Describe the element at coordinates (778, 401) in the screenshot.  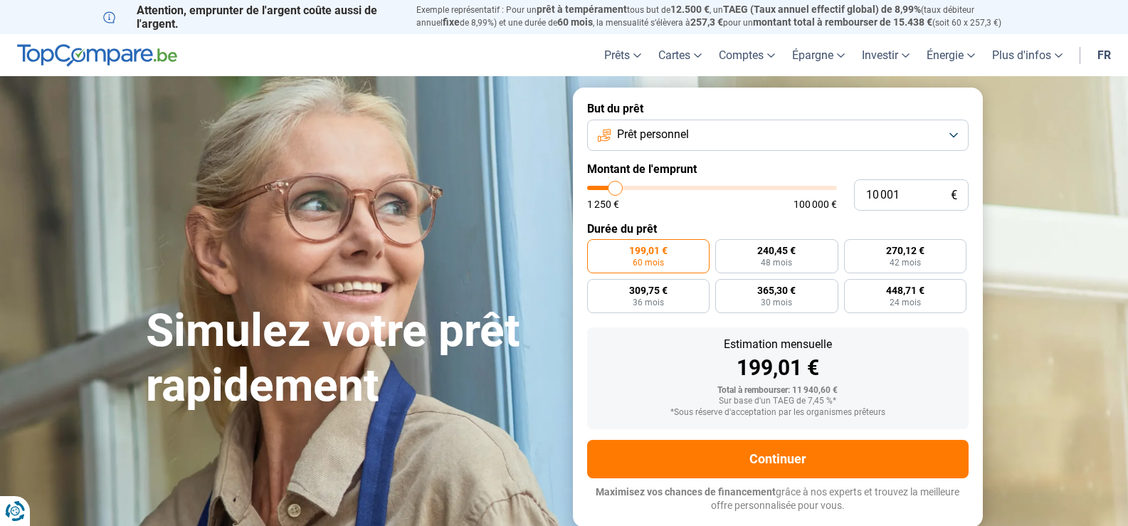
I see `div: Sur base d'un TAEG de 7,45 %*` at that location.